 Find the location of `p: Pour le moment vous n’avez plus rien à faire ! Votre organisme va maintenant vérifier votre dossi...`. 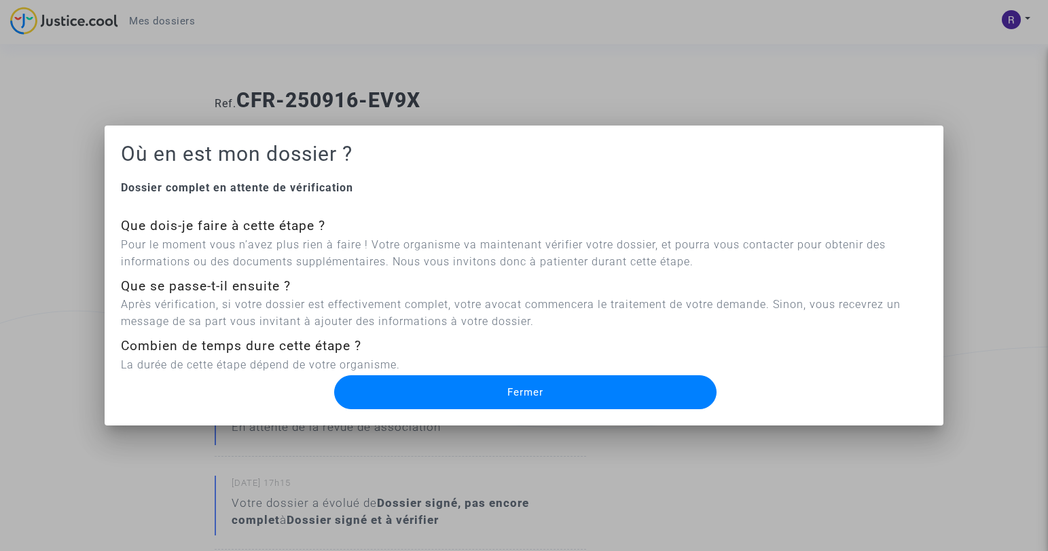

p: Pour le moment vous n’avez plus rien à faire ! Votre organisme va maintenant vérifier votre dossi... is located at coordinates (523, 253).